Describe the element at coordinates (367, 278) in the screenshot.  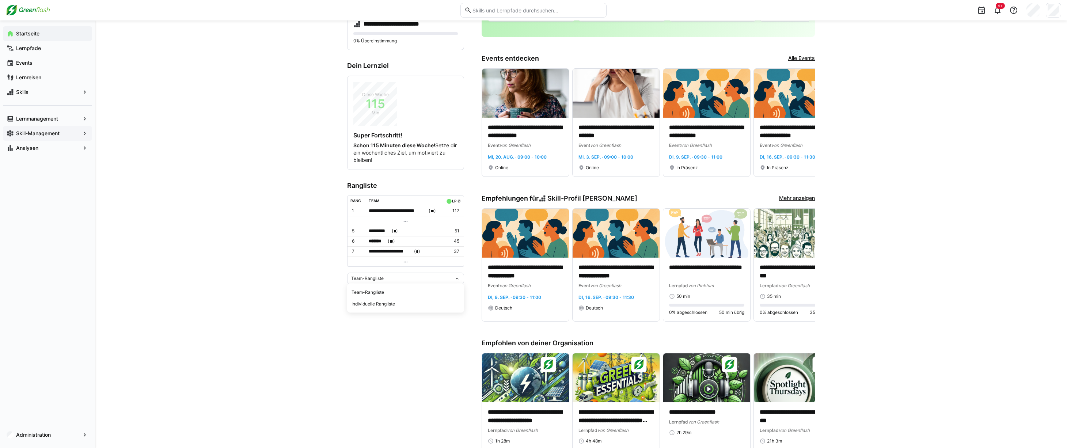
I see `span: Team-Rangliste` at that location.